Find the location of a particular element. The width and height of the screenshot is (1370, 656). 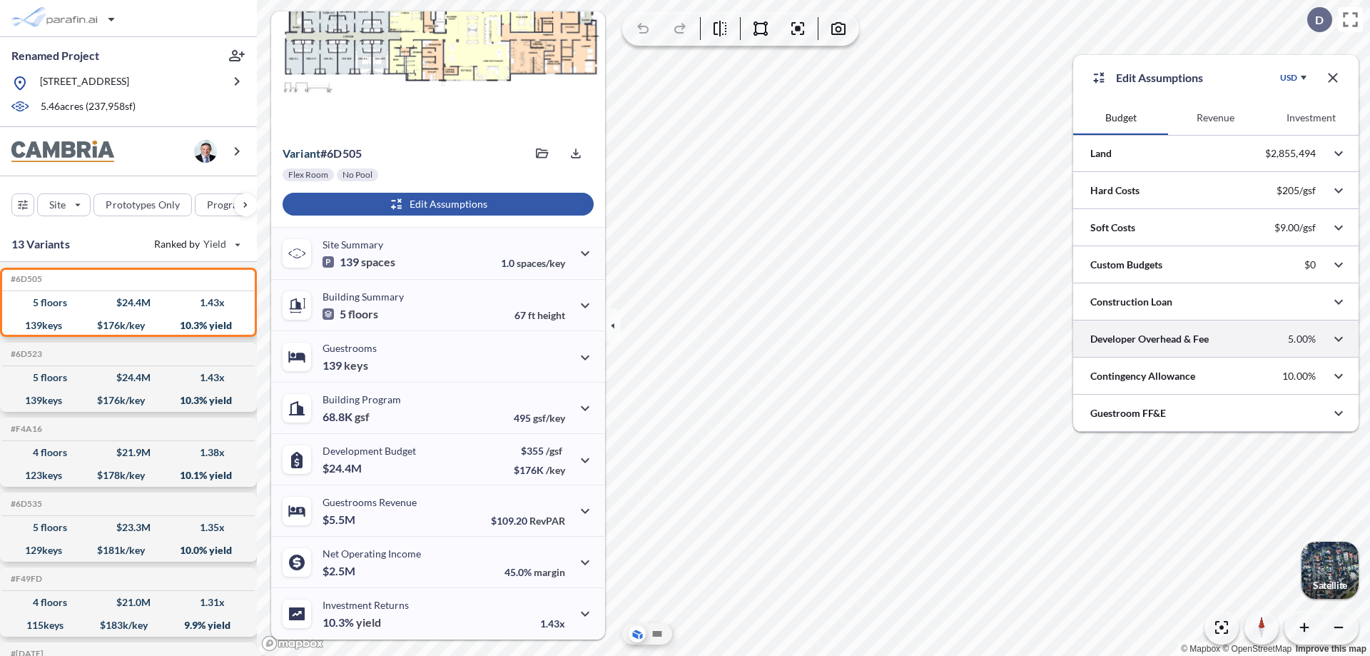

button: Aerial View is located at coordinates (637, 634).